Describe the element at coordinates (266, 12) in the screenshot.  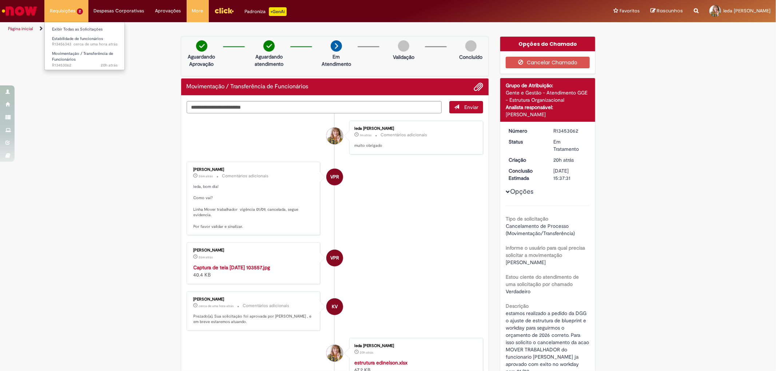
I see `div: Padroniza` at that location.